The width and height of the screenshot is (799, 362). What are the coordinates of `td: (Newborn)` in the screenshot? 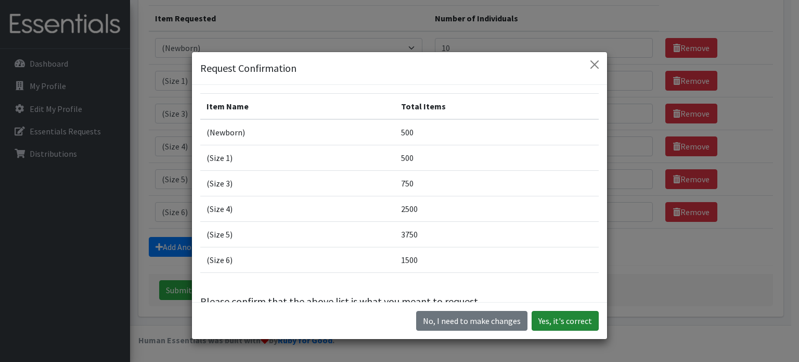 It's located at (298, 132).